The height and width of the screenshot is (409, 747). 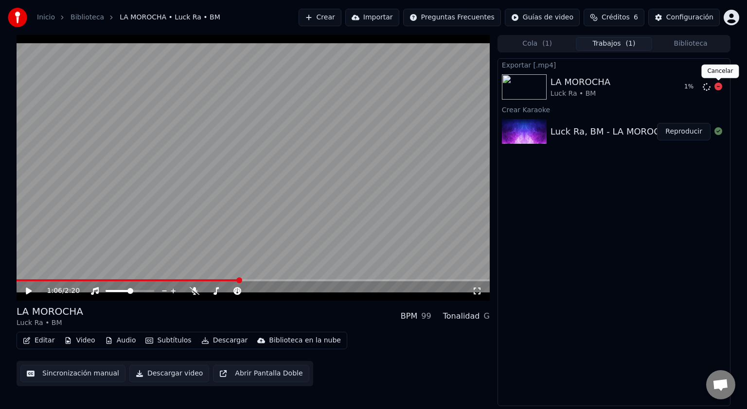 I want to click on div: Tonalidad, so click(x=461, y=316).